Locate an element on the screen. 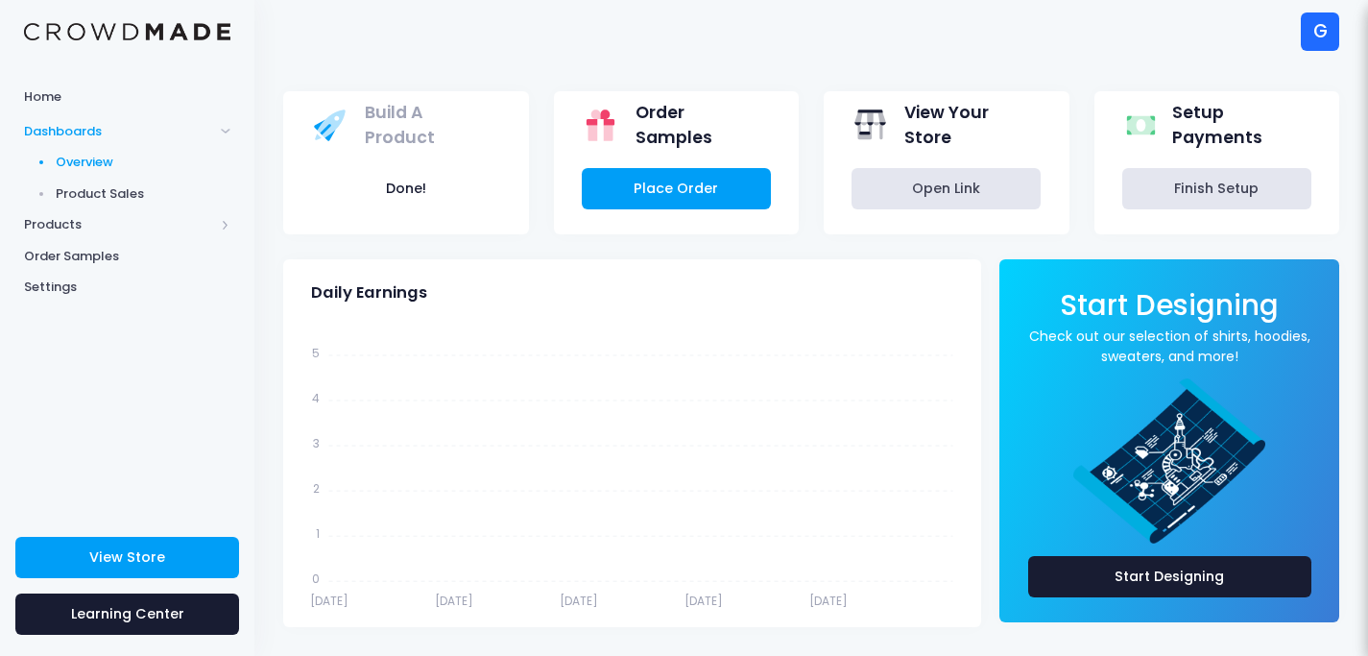  span: View Your Store is located at coordinates (970, 125).